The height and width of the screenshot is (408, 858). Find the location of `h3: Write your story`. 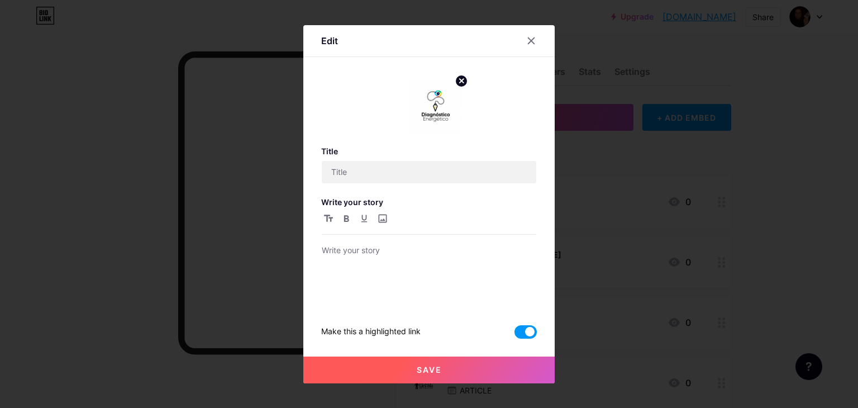

h3: Write your story is located at coordinates (429, 202).